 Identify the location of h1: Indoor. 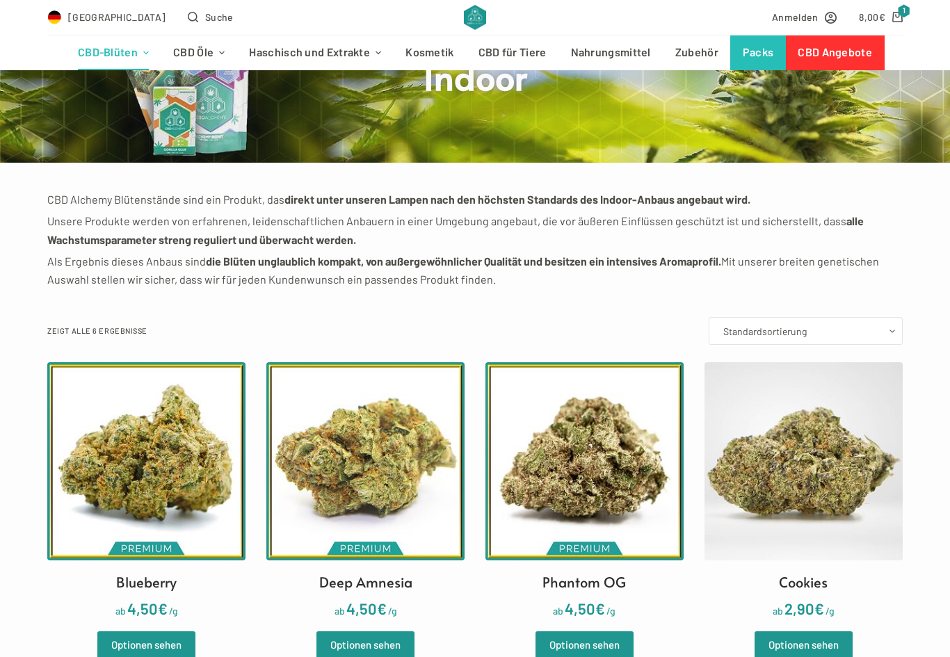
(475, 76).